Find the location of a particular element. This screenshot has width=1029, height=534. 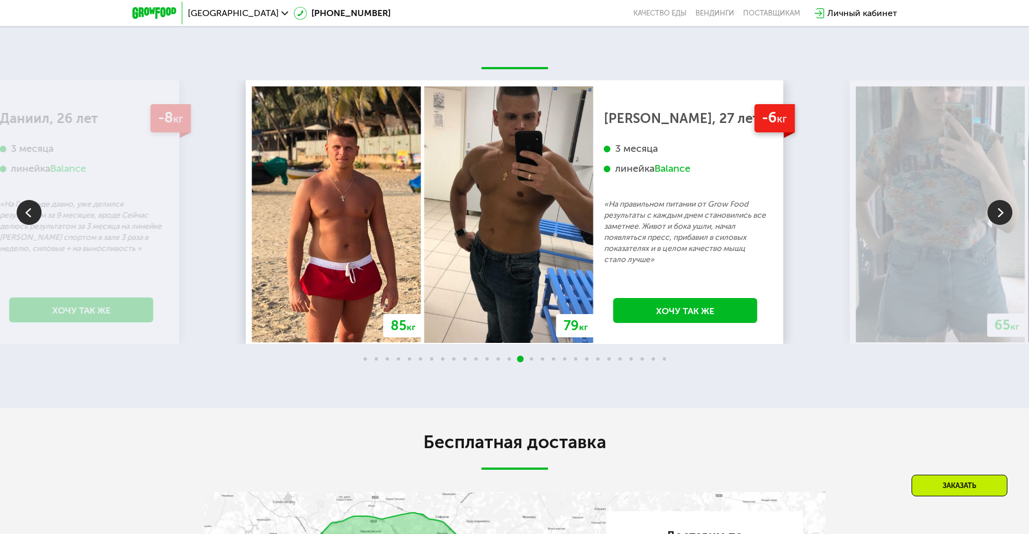

div: Личный кабинет is located at coordinates (862, 13).